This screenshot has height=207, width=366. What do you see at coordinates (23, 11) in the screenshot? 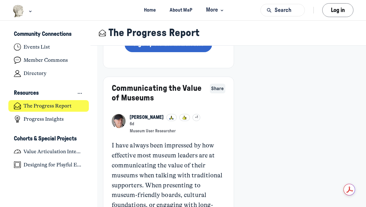
I see `button: Museums as Progress logo` at bounding box center [23, 11].